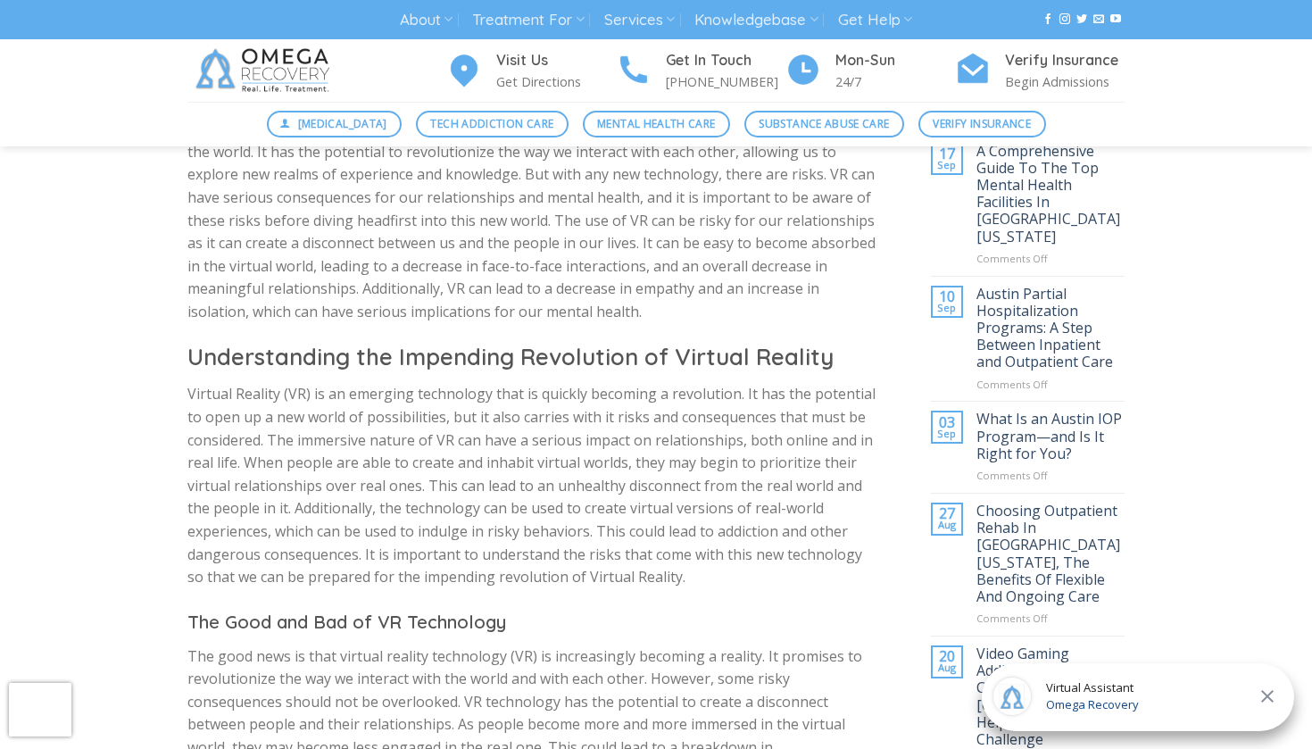 The width and height of the screenshot is (1312, 749). What do you see at coordinates (639, 20) in the screenshot?
I see `a: Services` at bounding box center [639, 20].